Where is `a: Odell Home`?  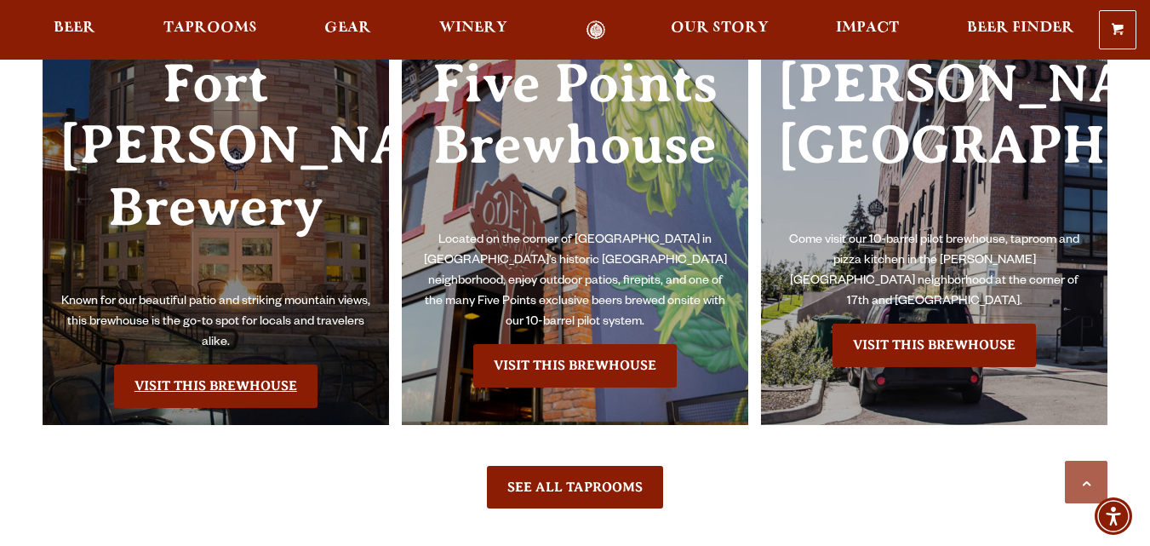 a: Odell Home is located at coordinates (596, 30).